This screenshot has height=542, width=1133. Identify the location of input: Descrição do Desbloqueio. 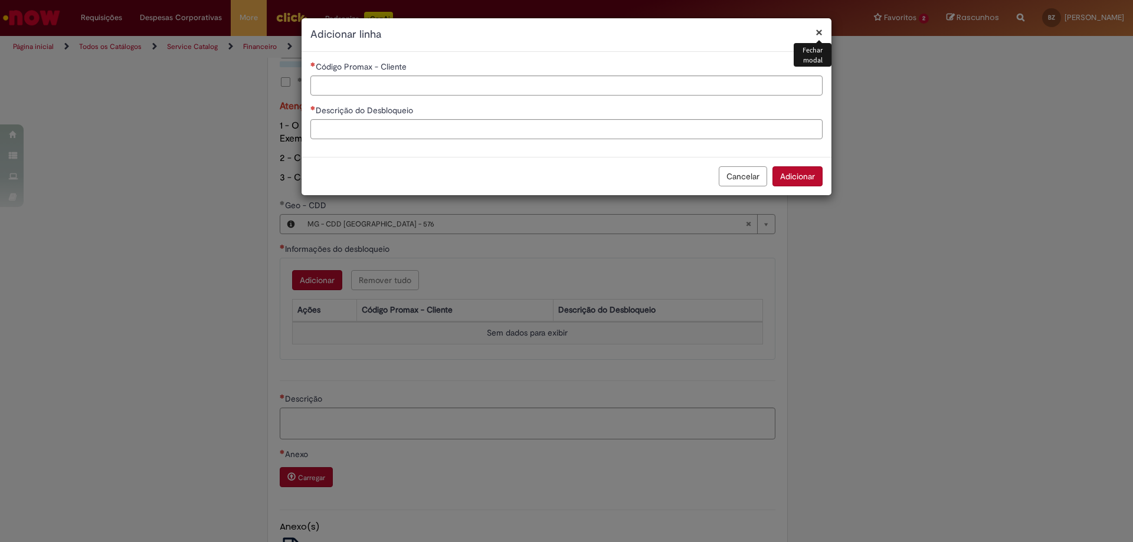
(566, 129).